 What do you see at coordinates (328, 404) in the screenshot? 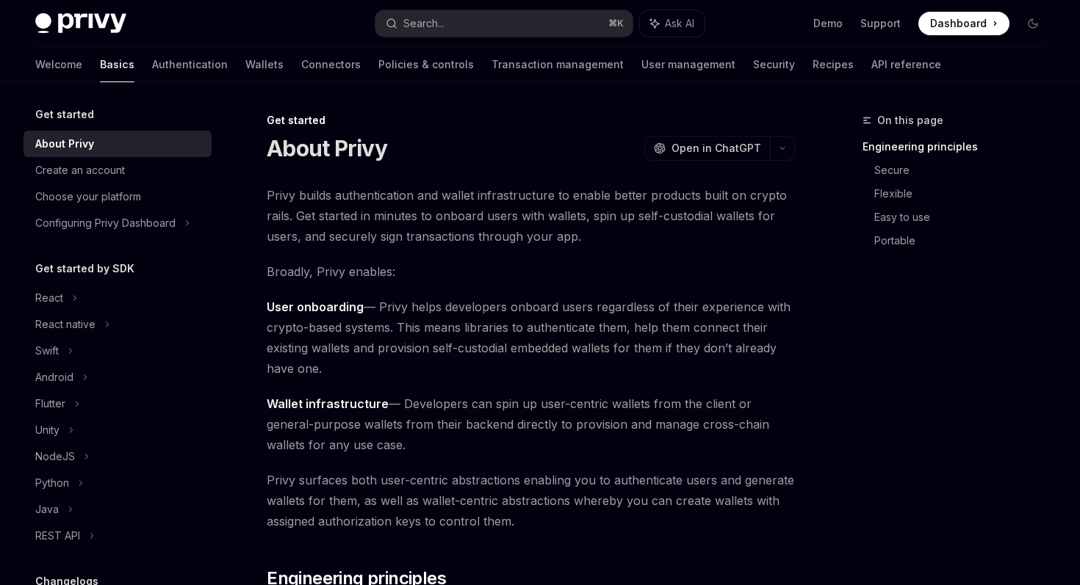
I see `strong: Wallet infrastructure` at bounding box center [328, 404].